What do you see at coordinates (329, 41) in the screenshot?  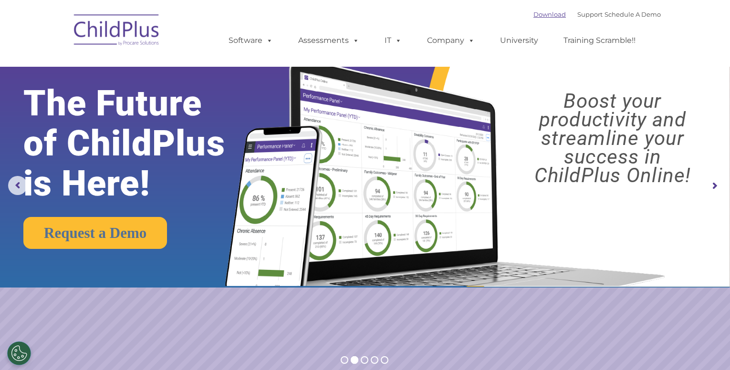 I see `a: Assessments` at bounding box center [329, 41].